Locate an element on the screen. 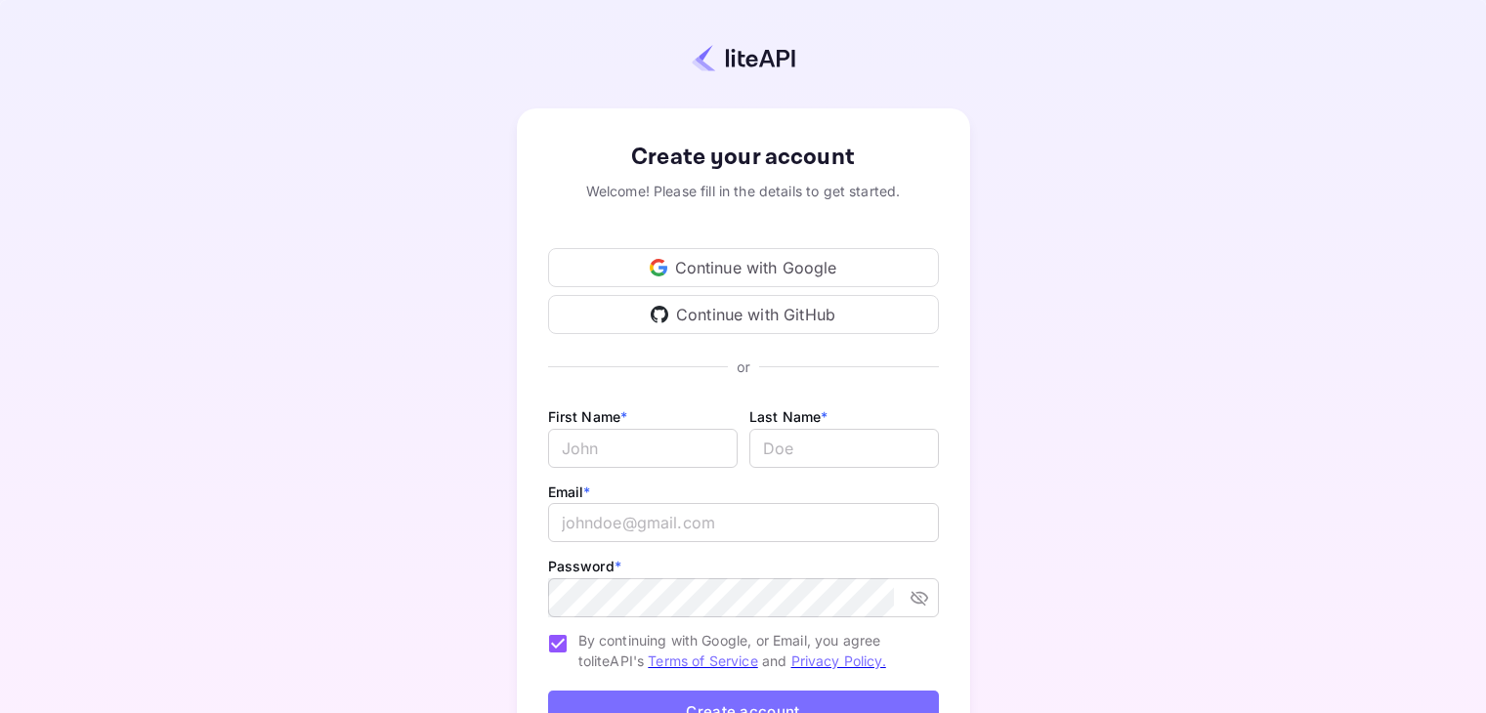 This screenshot has height=713, width=1486. a: Privacy Policy. is located at coordinates (838, 660).